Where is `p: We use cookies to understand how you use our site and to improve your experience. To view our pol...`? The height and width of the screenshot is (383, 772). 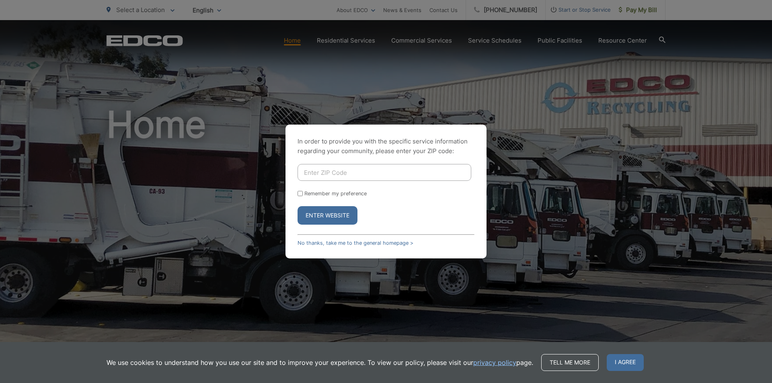
p: We use cookies to understand how you use our site and to improve your experience. To view our pol... is located at coordinates (320, 363).